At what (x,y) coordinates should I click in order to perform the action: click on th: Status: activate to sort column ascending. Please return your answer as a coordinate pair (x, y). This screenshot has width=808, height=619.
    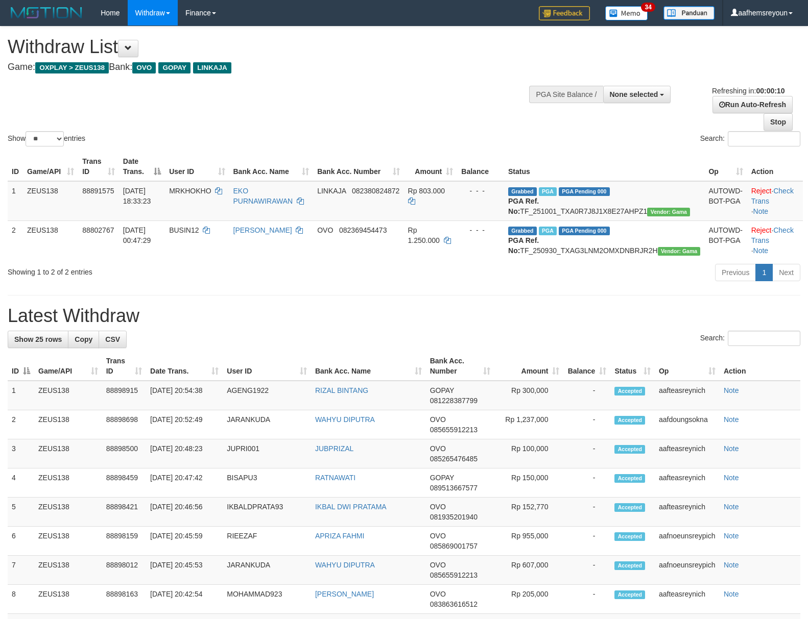
    Looking at the image, I should click on (632, 366).